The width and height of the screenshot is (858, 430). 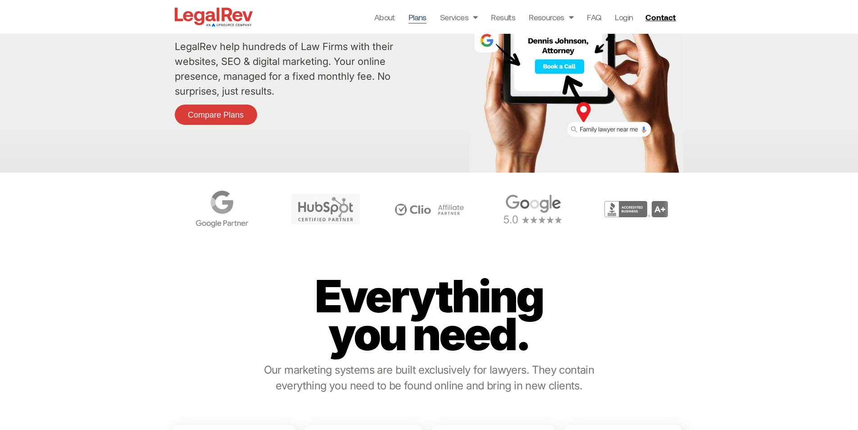 I want to click on span: Contact, so click(x=661, y=17).